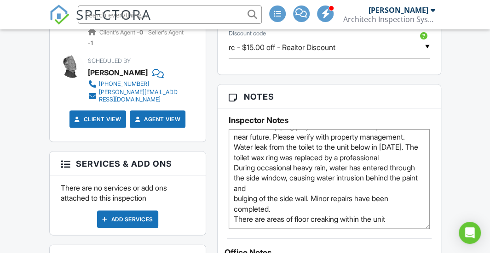  I want to click on h3: Notes, so click(329, 97).